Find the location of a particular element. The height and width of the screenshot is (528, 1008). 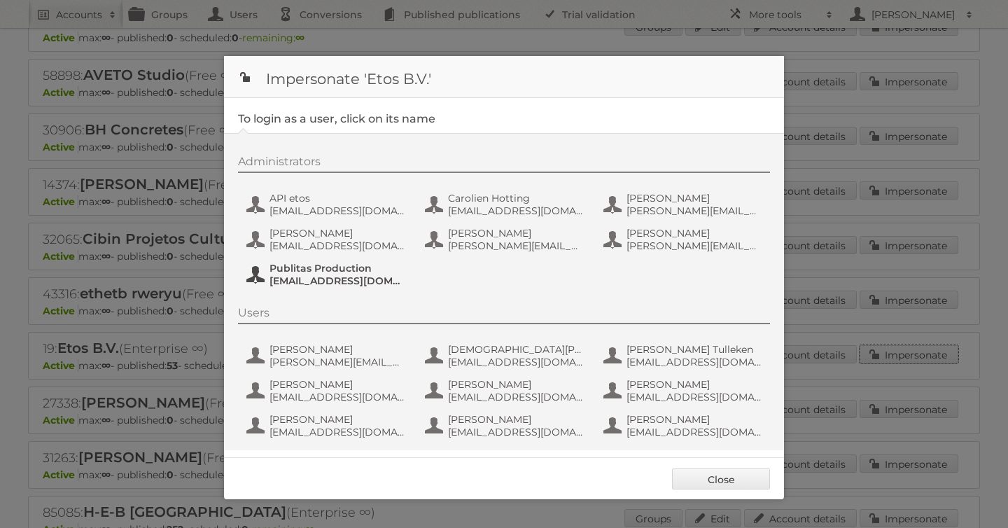

span: API etos is located at coordinates (337, 198).